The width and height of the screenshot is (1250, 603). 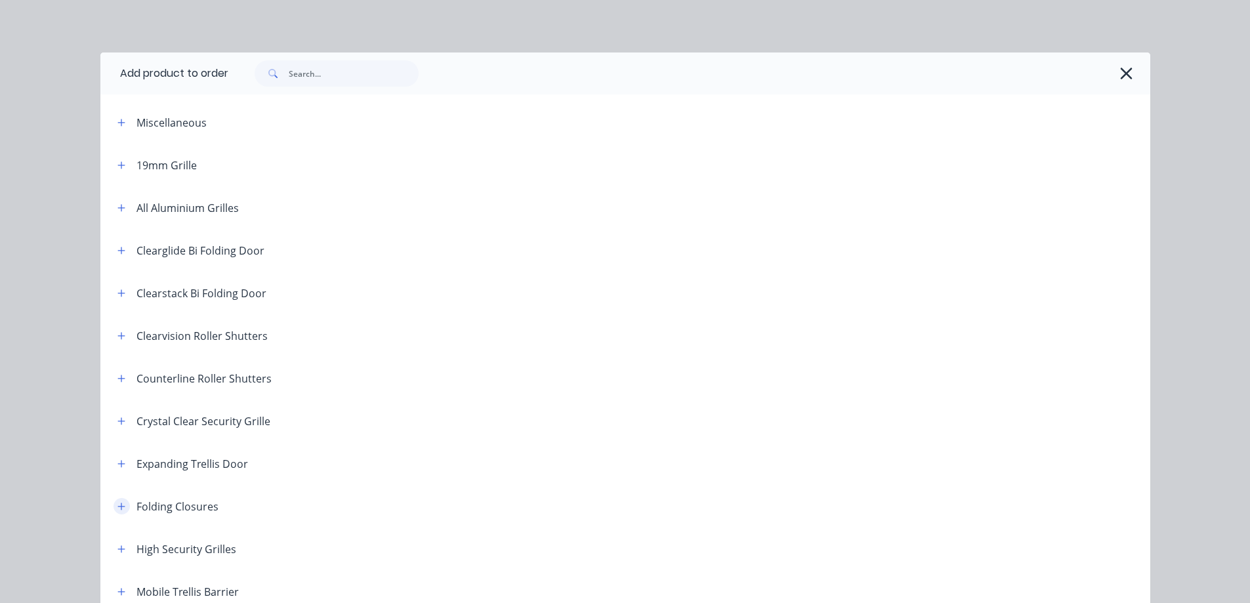 I want to click on div: All Aluminium Grilles, so click(x=188, y=208).